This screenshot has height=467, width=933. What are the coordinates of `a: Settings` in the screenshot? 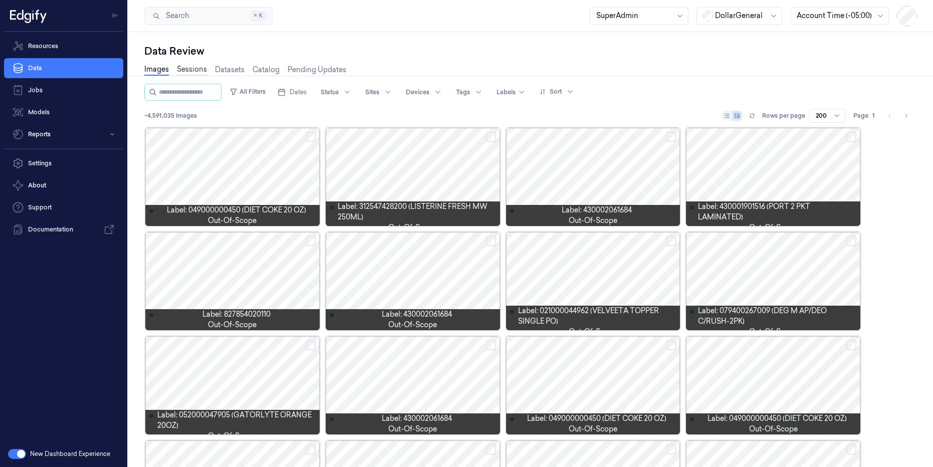 It's located at (64, 163).